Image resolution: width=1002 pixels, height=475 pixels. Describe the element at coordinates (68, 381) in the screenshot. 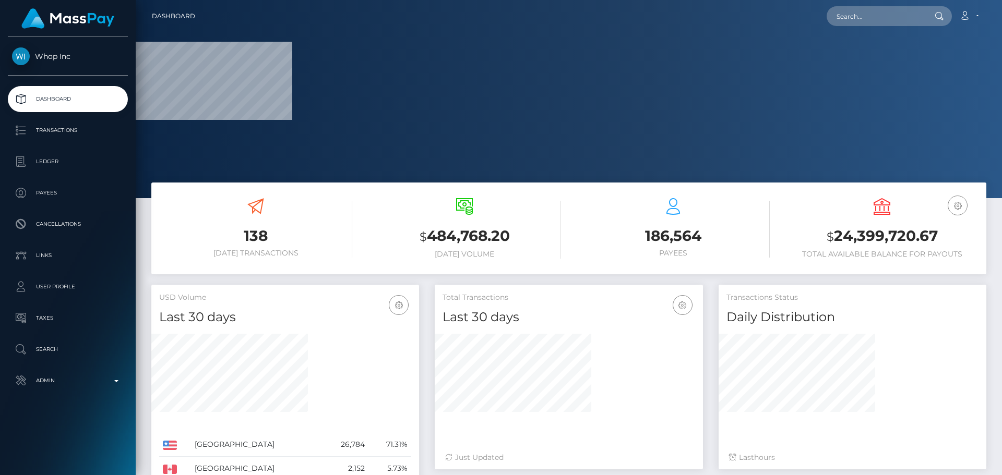

I see `a: Admin` at that location.